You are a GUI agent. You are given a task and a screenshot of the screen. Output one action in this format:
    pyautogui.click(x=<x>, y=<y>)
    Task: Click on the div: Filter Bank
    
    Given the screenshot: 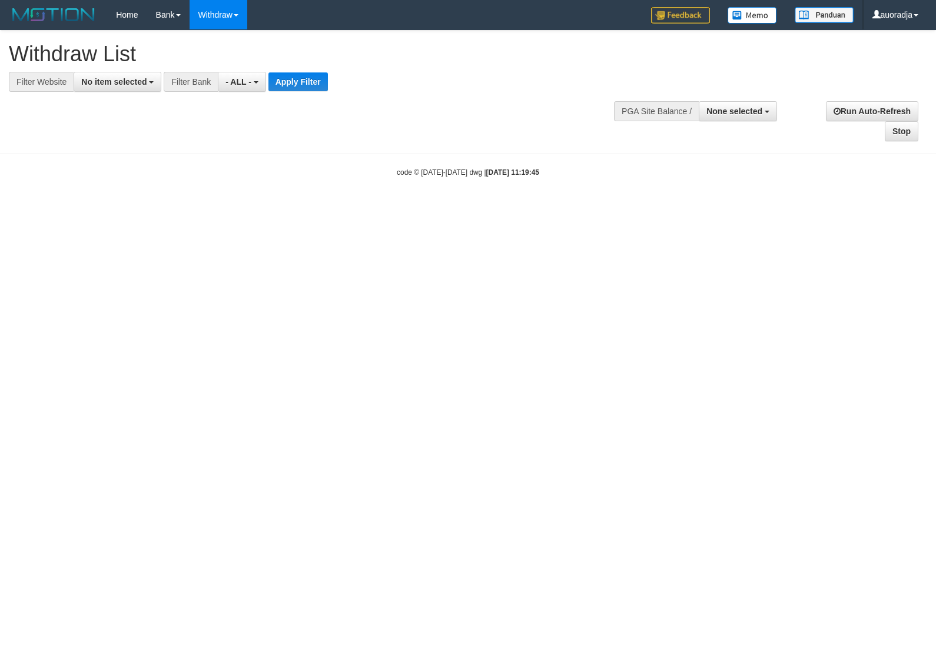 What is the action you would take?
    pyautogui.click(x=191, y=82)
    